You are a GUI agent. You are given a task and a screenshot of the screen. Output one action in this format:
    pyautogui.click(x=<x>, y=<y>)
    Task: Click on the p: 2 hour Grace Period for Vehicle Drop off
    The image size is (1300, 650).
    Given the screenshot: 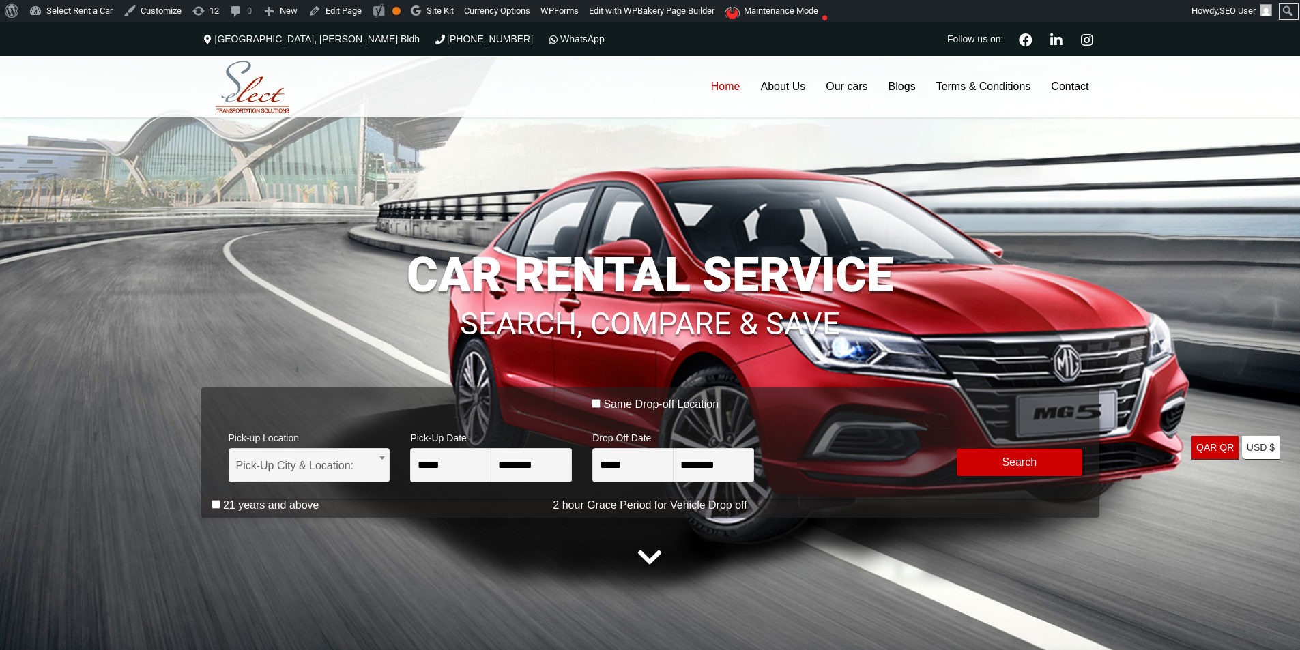 What is the action you would take?
    pyautogui.click(x=650, y=506)
    